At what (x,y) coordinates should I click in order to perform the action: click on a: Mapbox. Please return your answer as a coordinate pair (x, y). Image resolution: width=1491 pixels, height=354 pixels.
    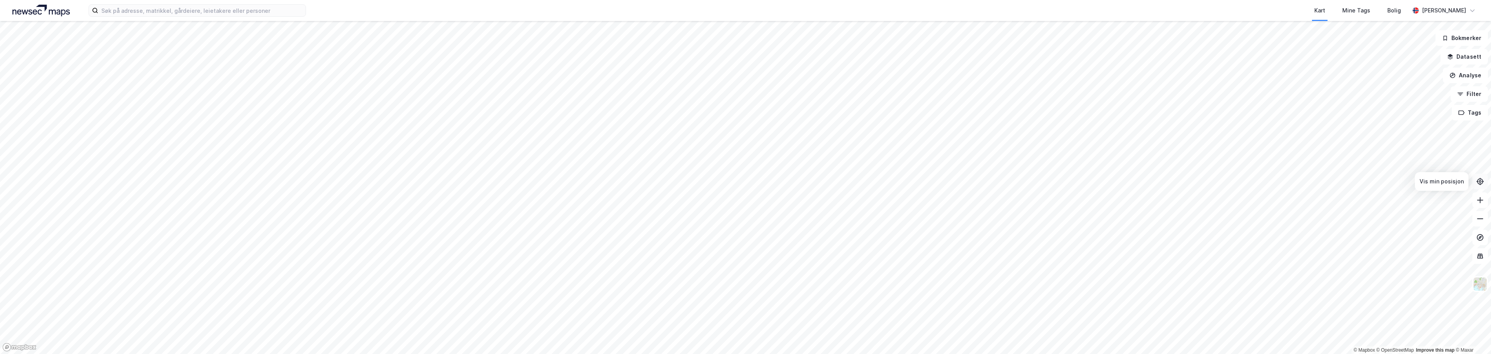
    Looking at the image, I should click on (1364, 350).